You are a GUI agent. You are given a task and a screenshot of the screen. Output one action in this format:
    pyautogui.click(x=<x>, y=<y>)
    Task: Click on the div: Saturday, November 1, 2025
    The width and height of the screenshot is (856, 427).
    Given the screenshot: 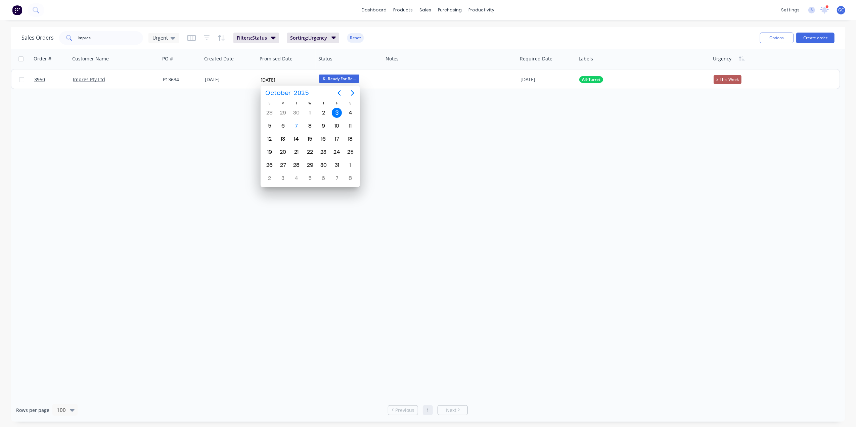 What is the action you would take?
    pyautogui.click(x=351, y=165)
    